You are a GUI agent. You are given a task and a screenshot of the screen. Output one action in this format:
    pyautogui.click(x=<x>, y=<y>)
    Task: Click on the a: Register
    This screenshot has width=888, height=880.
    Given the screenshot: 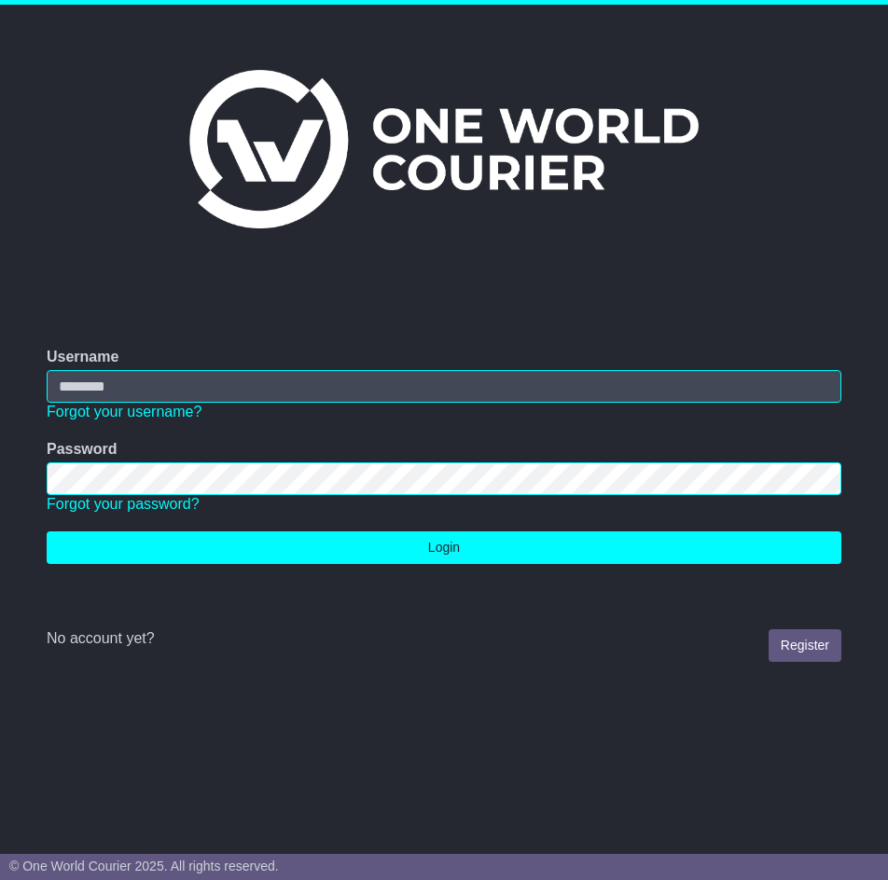 What is the action you would take?
    pyautogui.click(x=805, y=645)
    